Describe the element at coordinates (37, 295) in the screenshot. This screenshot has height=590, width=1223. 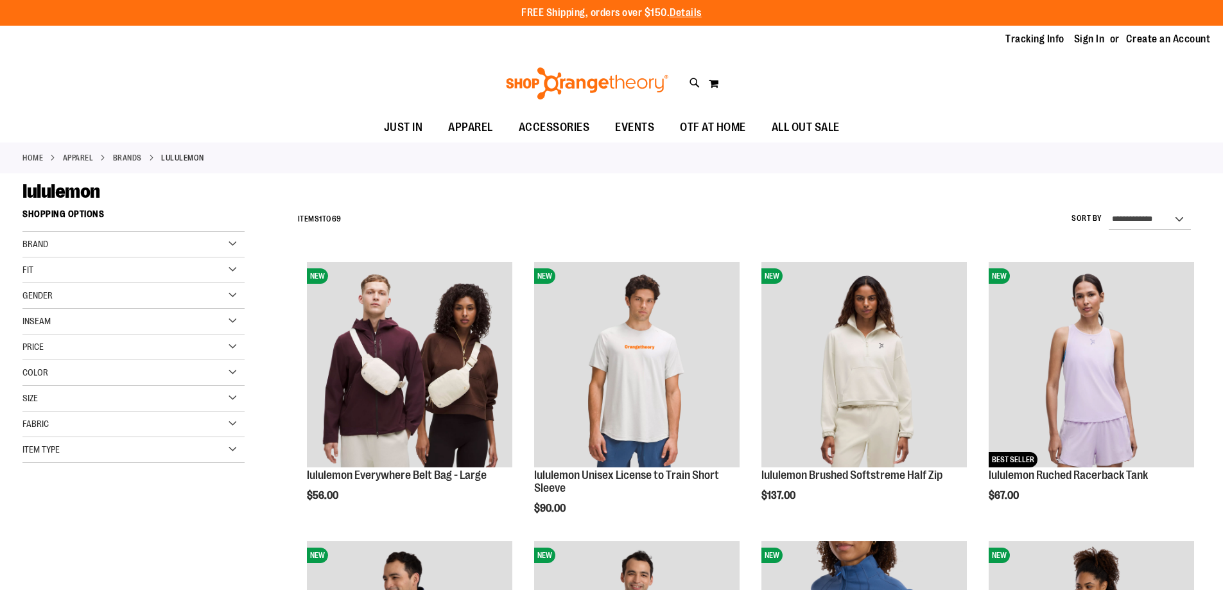
I see `span: Gender` at that location.